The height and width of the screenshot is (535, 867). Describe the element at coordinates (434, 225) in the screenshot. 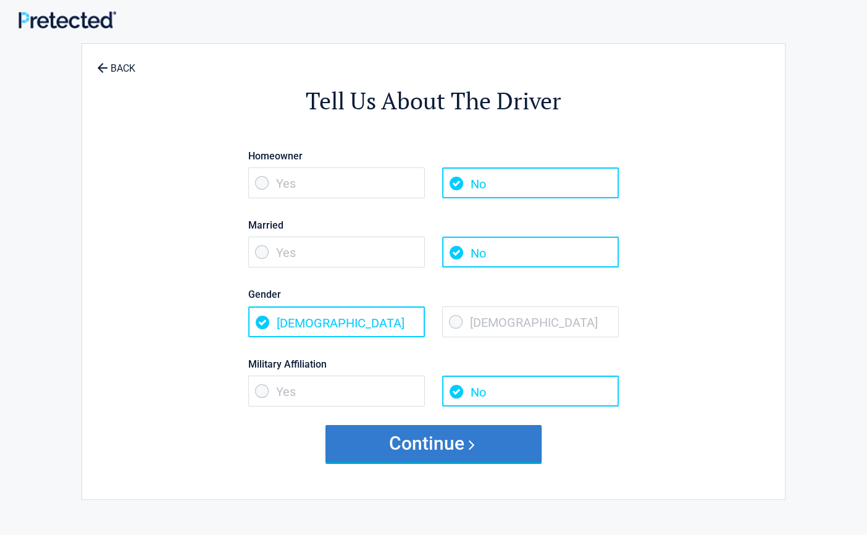

I see `label: Married` at that location.